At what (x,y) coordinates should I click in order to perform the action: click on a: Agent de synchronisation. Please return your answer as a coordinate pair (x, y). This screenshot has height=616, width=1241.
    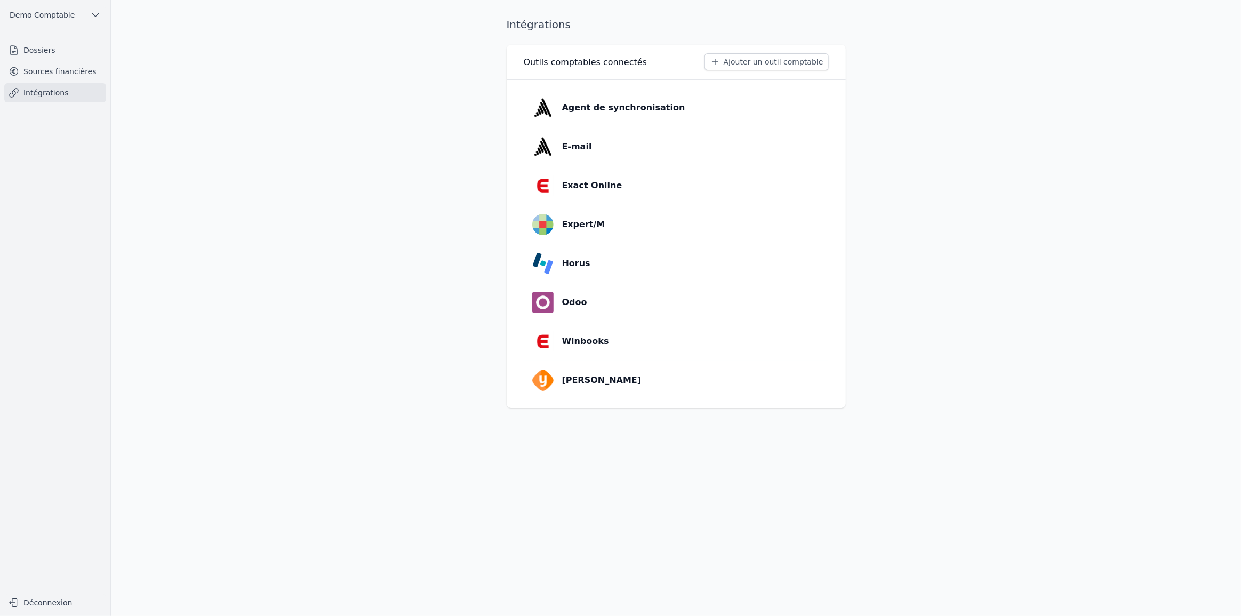
    Looking at the image, I should click on (676, 108).